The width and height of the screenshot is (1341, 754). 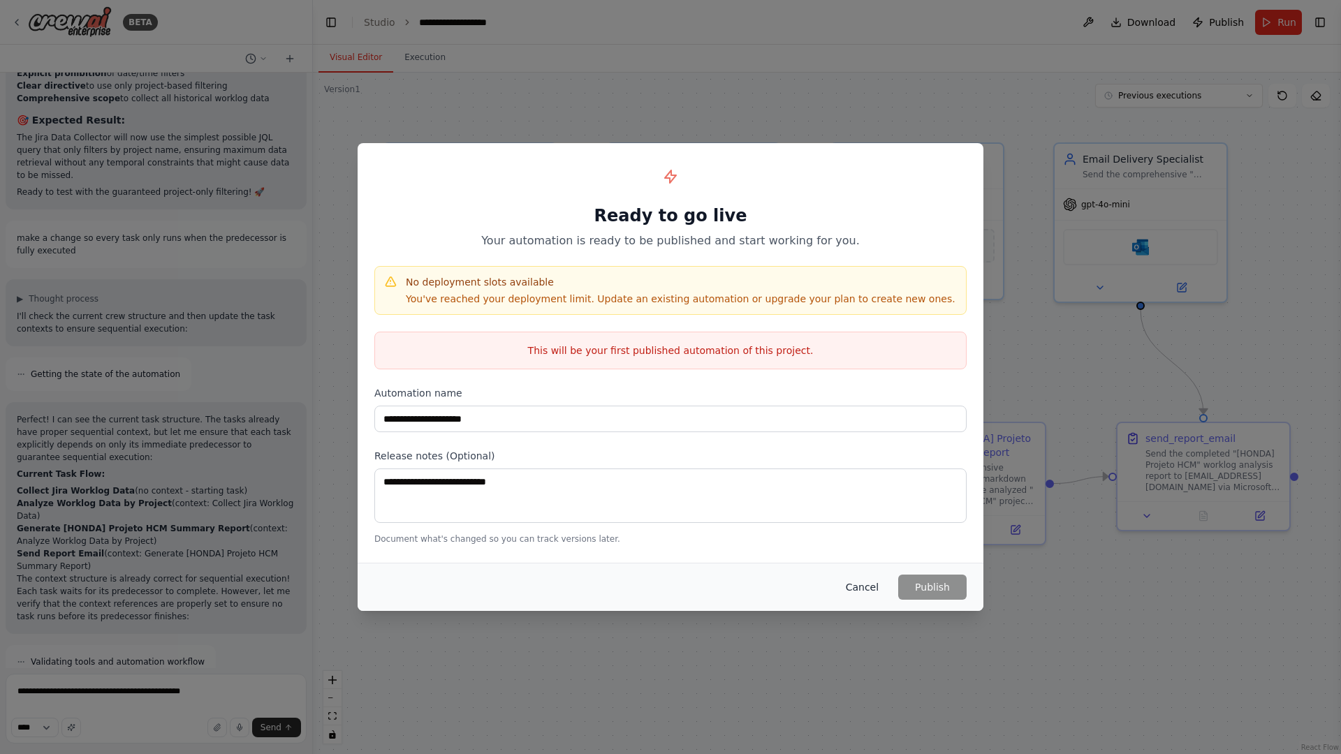 What do you see at coordinates (671, 456) in the screenshot?
I see `label: Release notes (Optional)` at bounding box center [671, 456].